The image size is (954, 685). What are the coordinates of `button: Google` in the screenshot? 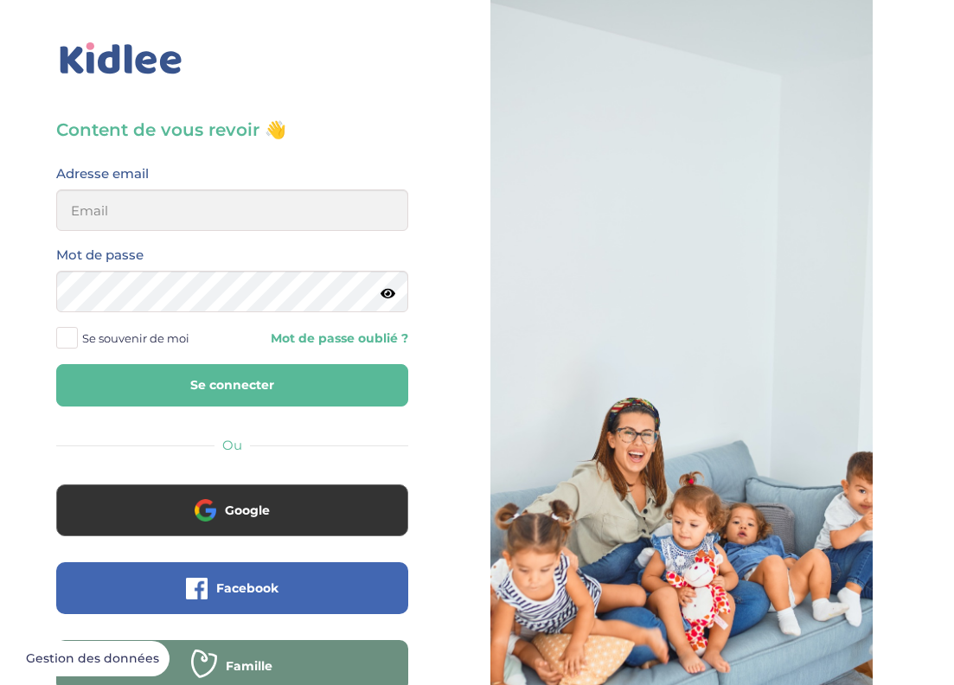 It's located at (232, 510).